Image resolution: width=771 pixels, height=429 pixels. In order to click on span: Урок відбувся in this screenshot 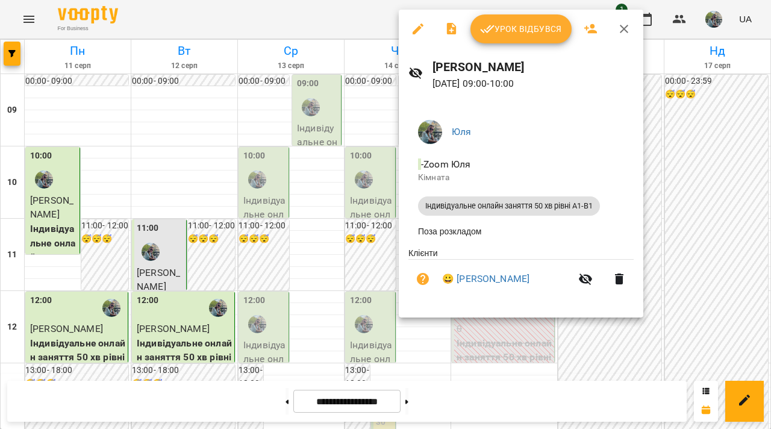, I will do `click(521, 29)`.